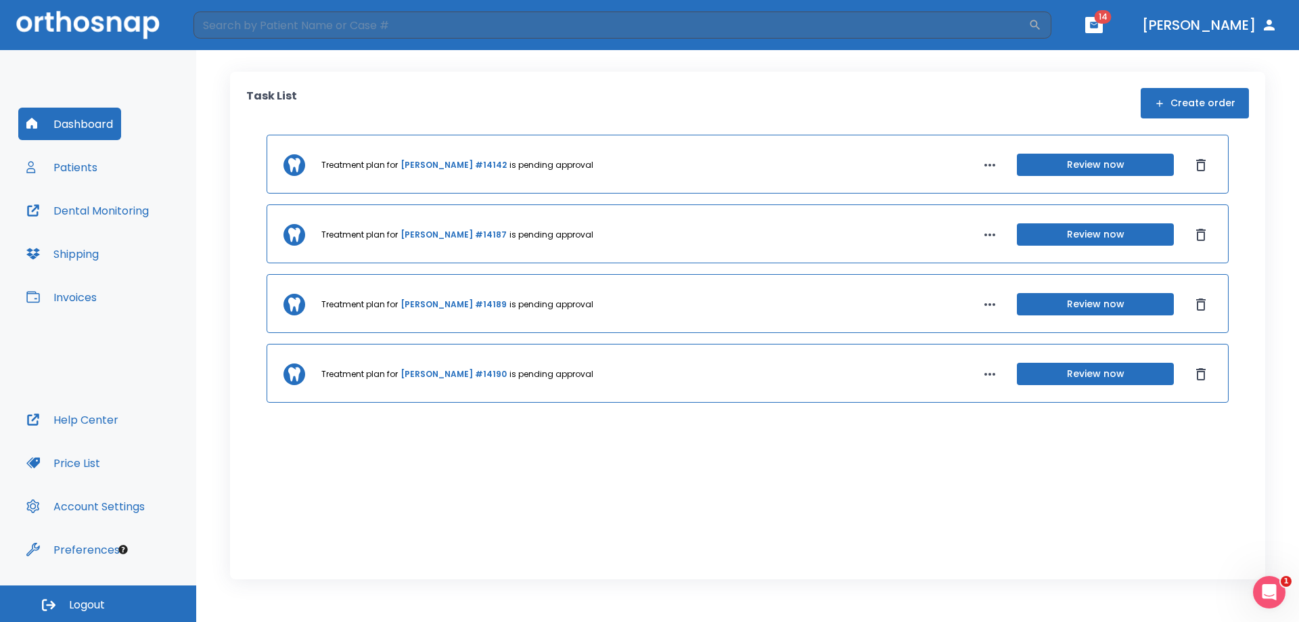 The image size is (1299, 622). I want to click on button: Price List, so click(63, 463).